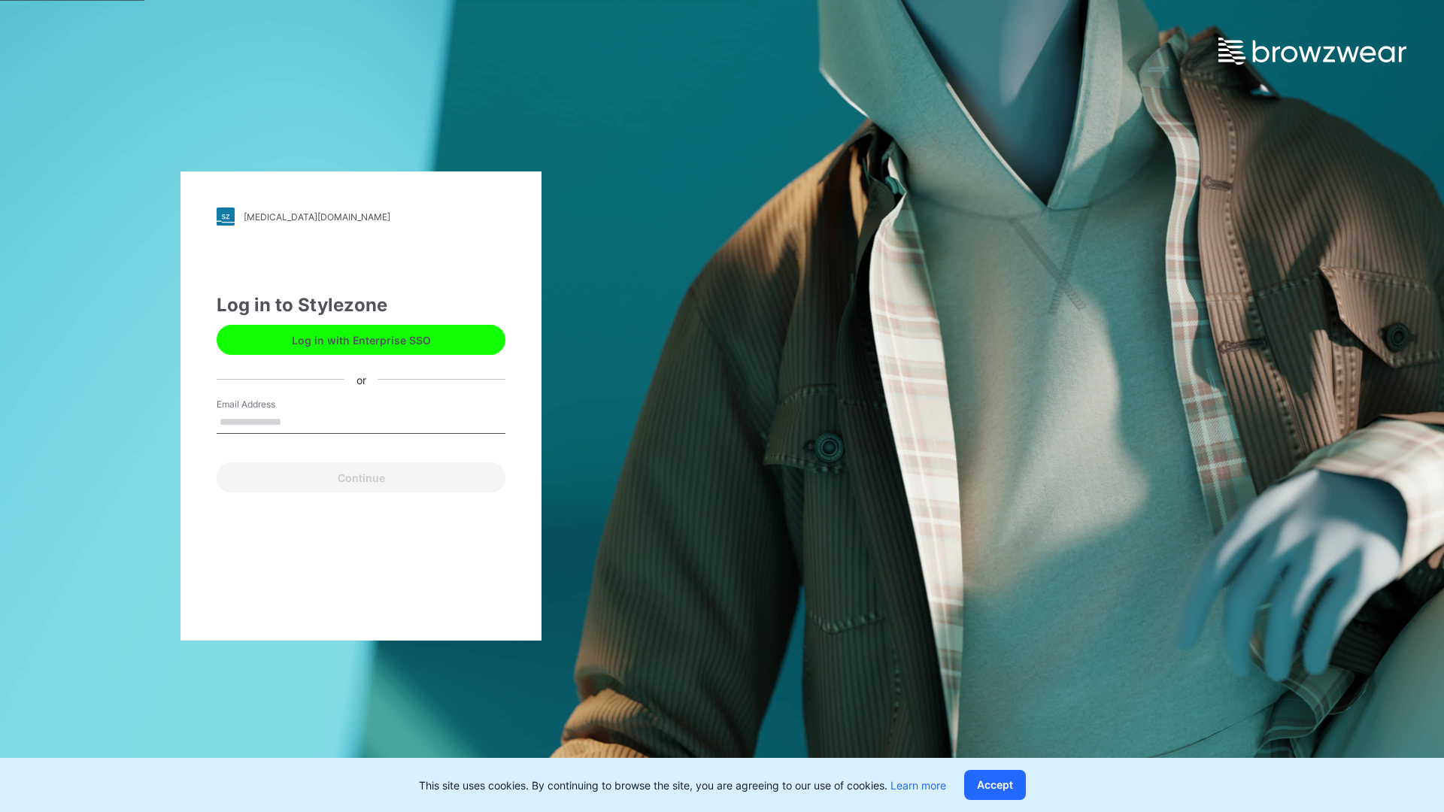 The height and width of the screenshot is (812, 1444). What do you see at coordinates (269, 405) in the screenshot?
I see `label: Email Address` at bounding box center [269, 405].